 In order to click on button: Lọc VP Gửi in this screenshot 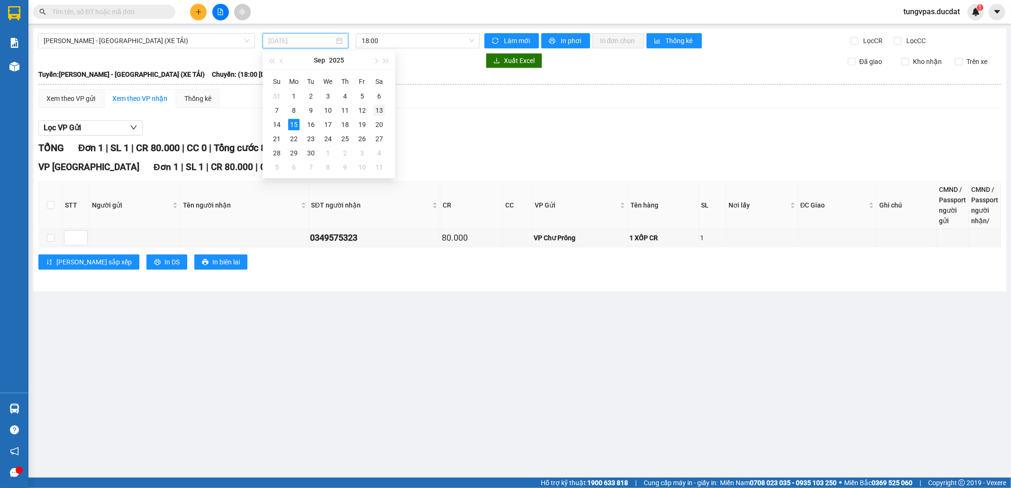, I will do `click(91, 128)`.